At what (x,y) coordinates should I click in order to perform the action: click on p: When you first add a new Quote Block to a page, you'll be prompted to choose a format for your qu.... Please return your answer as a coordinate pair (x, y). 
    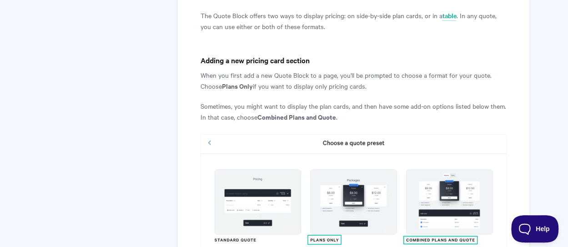
    Looking at the image, I should click on (353, 80).